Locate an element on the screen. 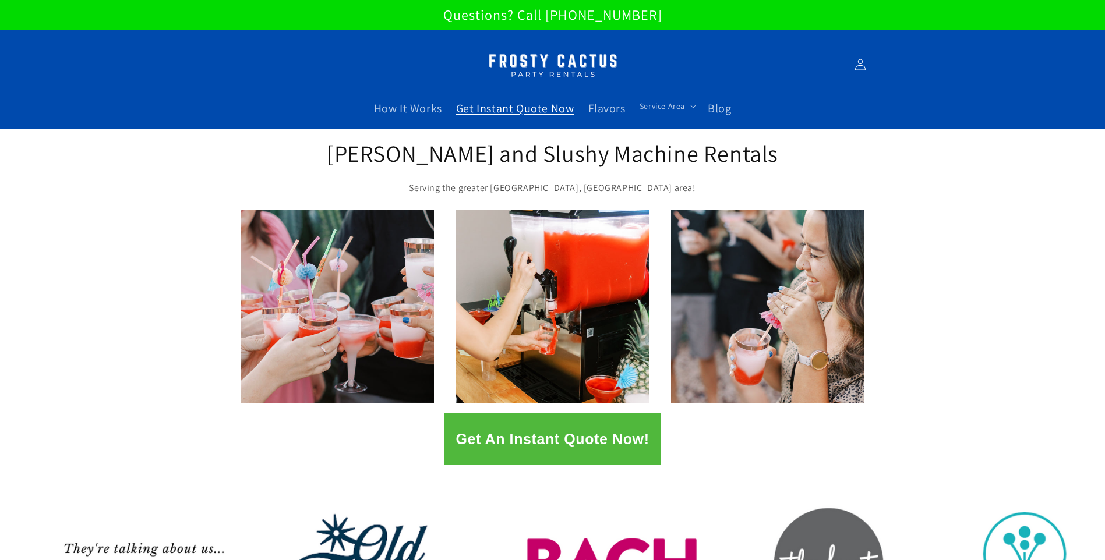 This screenshot has height=560, width=1105. img: Margarita Machine Rental in Scottsdale, Phoenix, Tempe, Chandler, Gilbert, Mesa and Maricopa is located at coordinates (553, 65).